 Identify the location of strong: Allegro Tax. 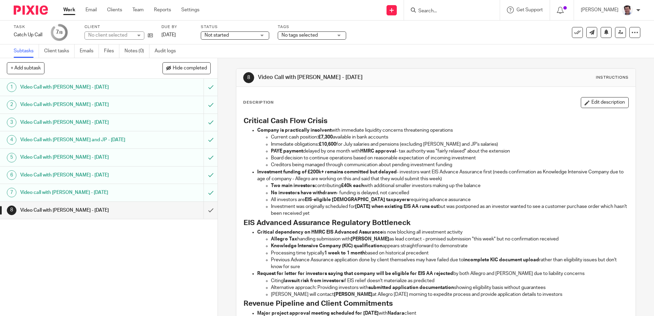
(284, 239).